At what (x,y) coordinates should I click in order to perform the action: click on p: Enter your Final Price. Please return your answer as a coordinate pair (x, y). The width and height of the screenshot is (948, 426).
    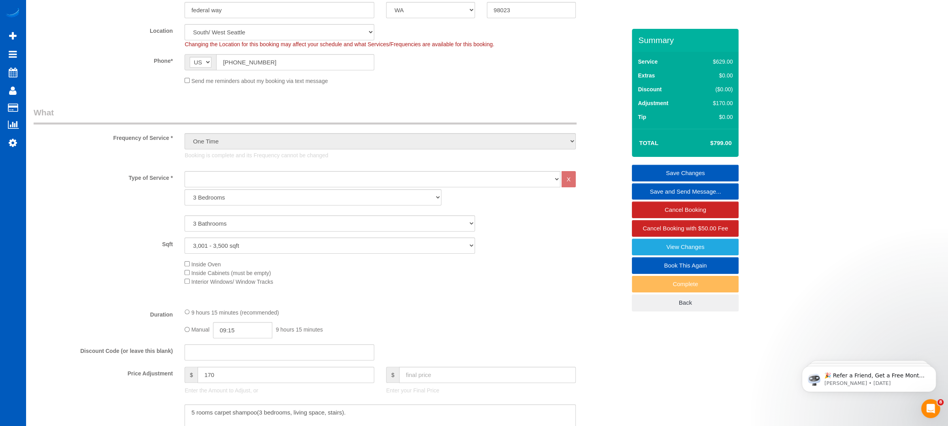
    Looking at the image, I should click on (481, 390).